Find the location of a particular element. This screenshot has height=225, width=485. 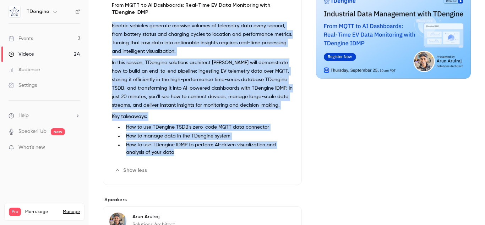

span: Pro is located at coordinates (15, 212).